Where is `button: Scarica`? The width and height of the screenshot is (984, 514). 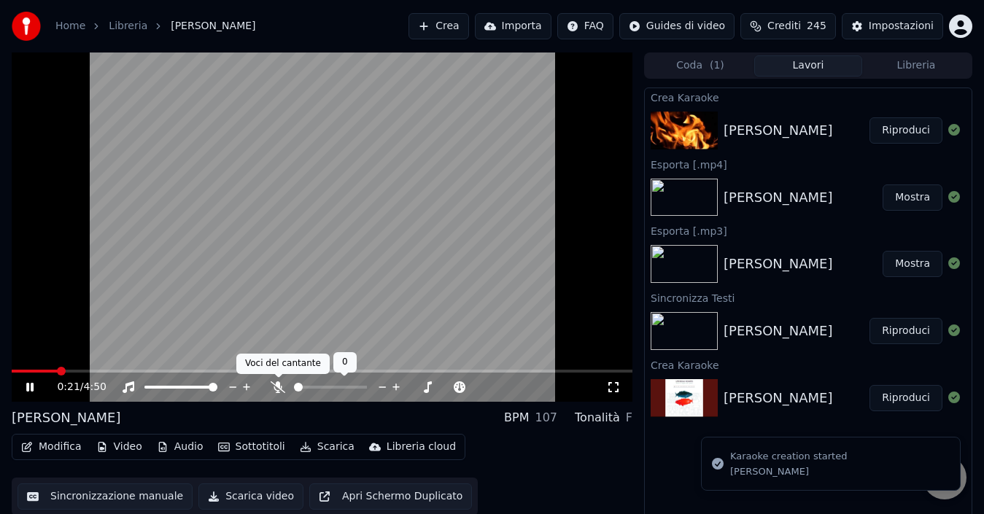
button: Scarica is located at coordinates (327, 447).